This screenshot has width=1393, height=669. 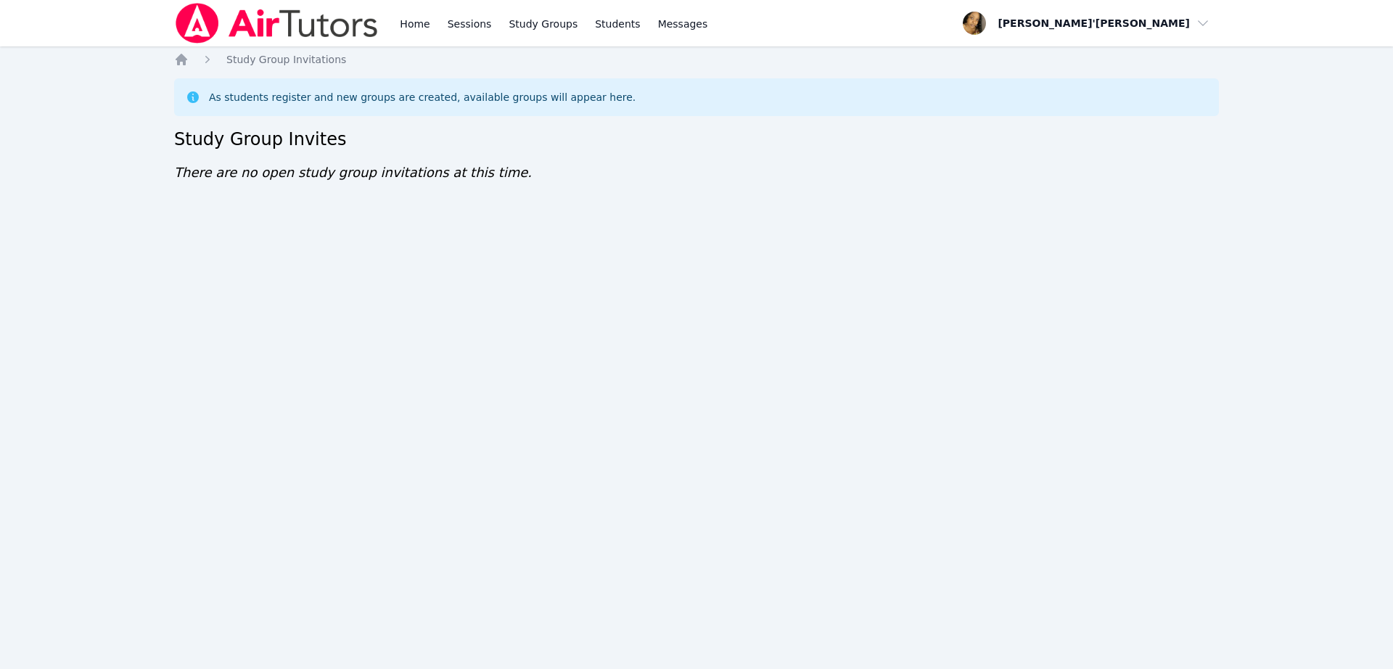 What do you see at coordinates (286, 59) in the screenshot?
I see `span: Study Group Invitations` at bounding box center [286, 59].